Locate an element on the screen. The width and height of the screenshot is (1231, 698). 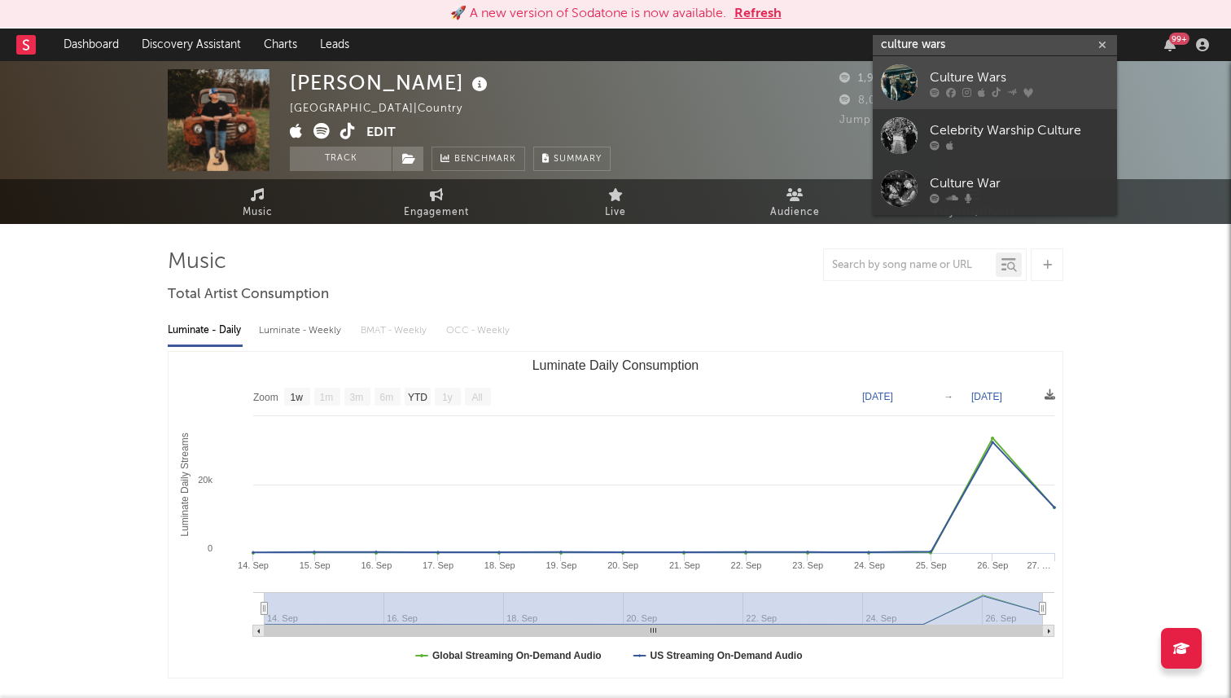
text: 18. Sep is located at coordinates (500, 565).